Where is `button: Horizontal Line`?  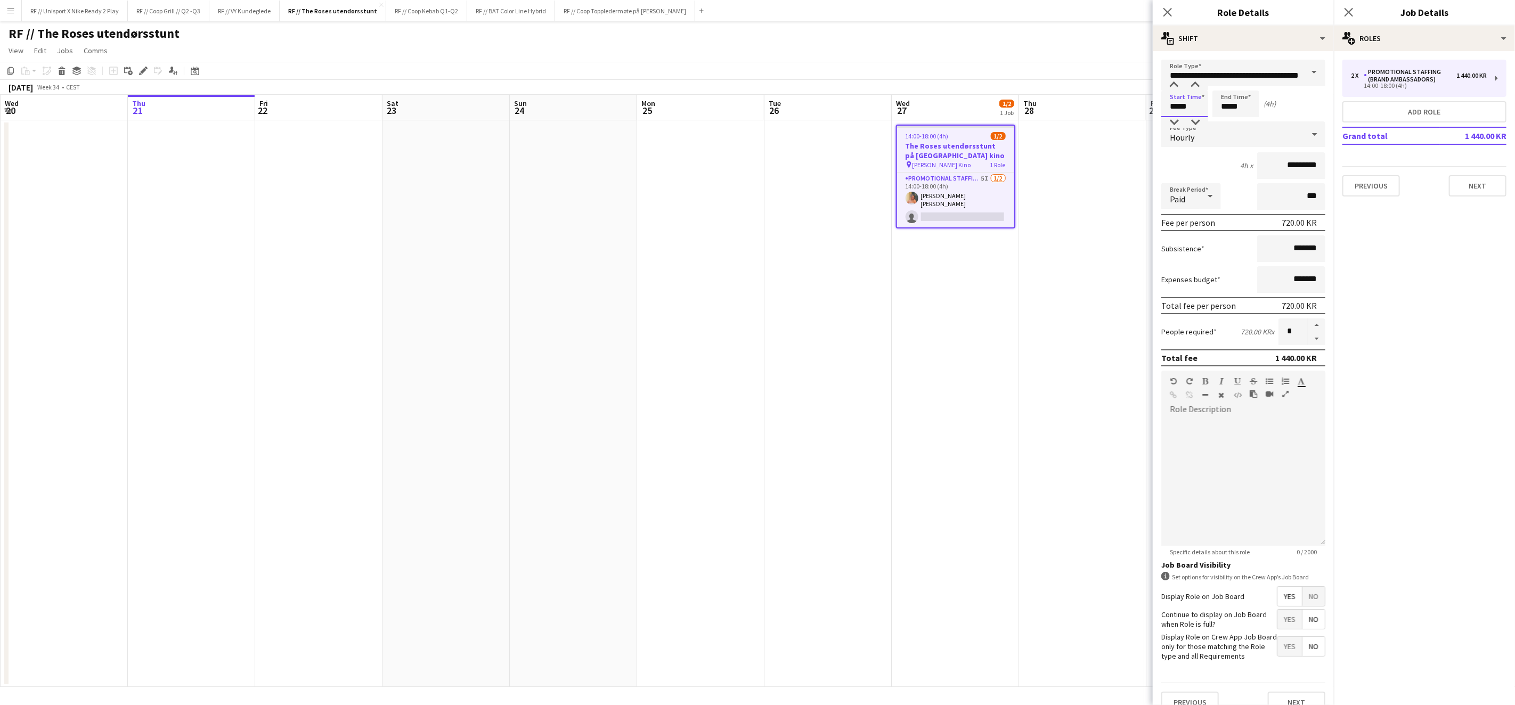 button: Horizontal Line is located at coordinates (1205, 395).